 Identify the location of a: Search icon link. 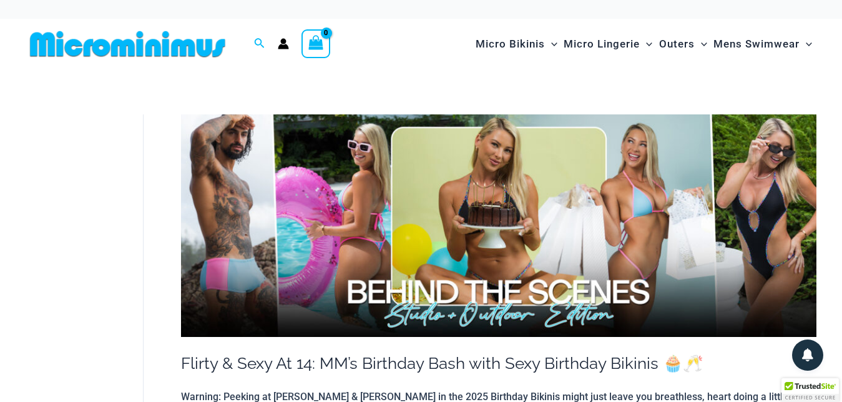
(260, 44).